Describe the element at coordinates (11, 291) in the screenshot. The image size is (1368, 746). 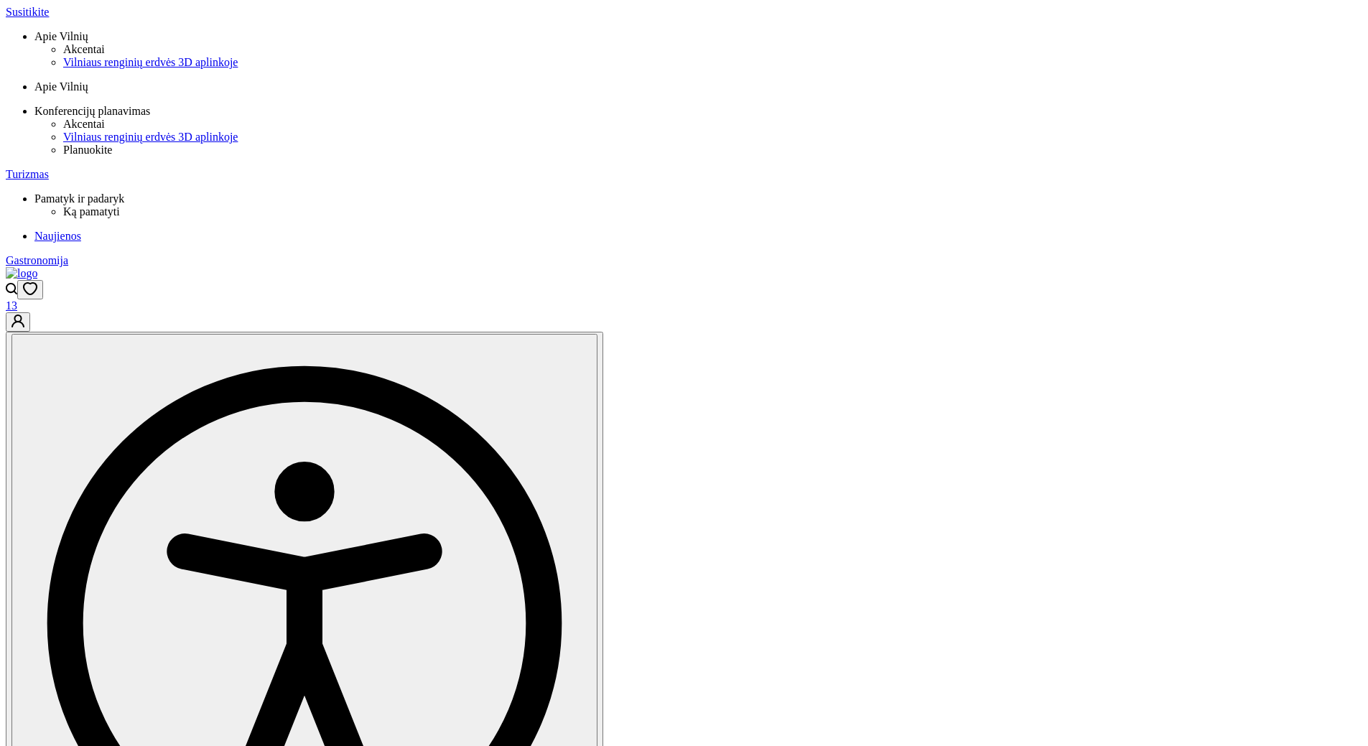
I see `a: Open search modal` at that location.